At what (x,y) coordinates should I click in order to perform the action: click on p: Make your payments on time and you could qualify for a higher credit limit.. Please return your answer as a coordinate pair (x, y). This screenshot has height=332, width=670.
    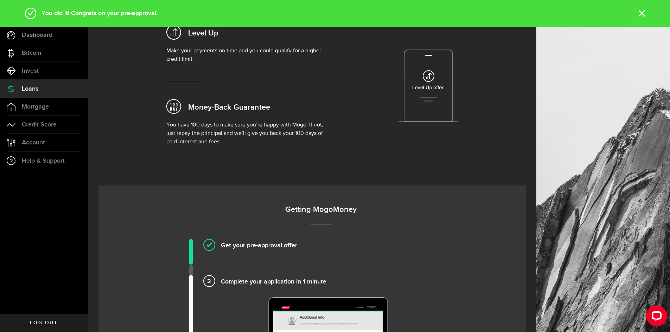
    Looking at the image, I should click on (250, 55).